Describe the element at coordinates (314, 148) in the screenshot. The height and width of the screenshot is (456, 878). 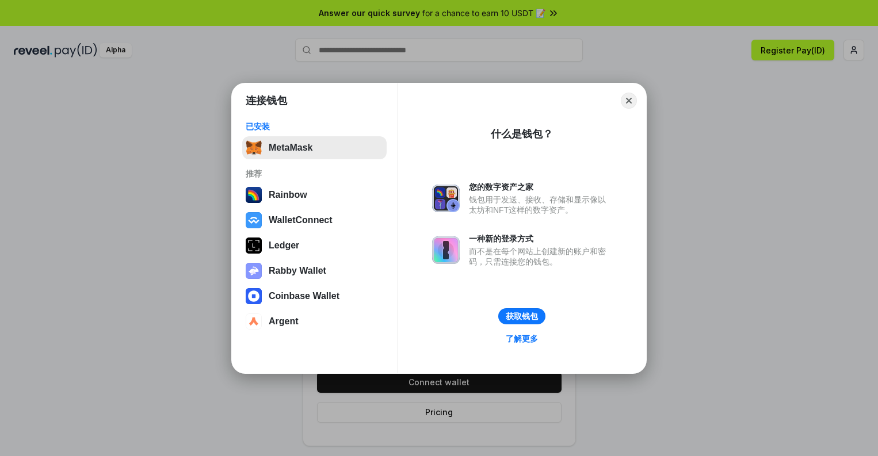
I see `button: MetaMask` at that location.